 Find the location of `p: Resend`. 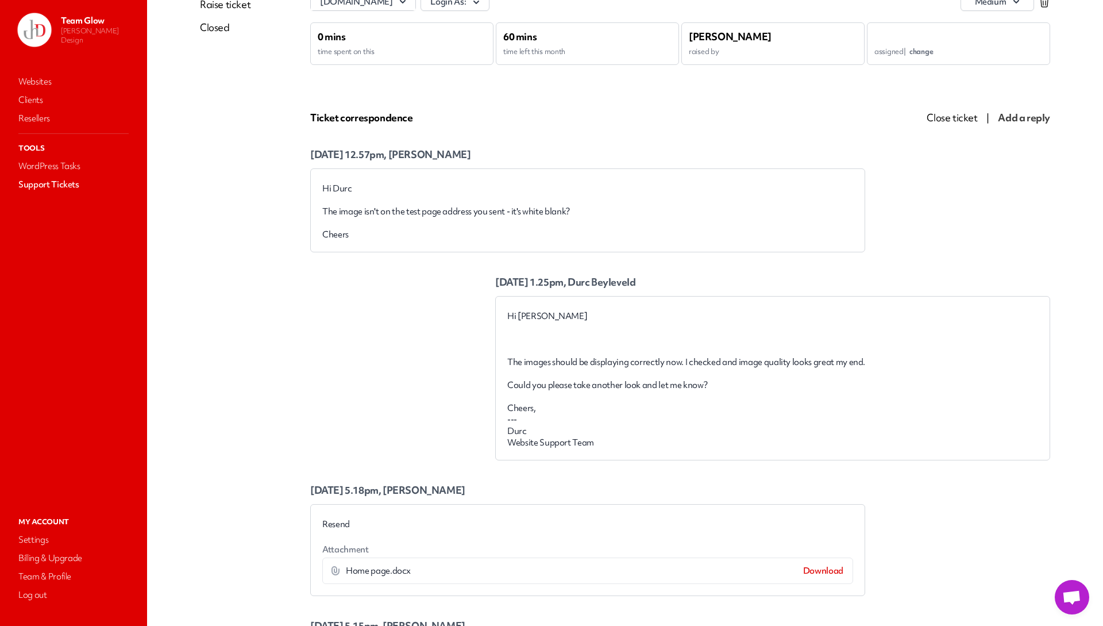

p: Resend is located at coordinates (588, 524).